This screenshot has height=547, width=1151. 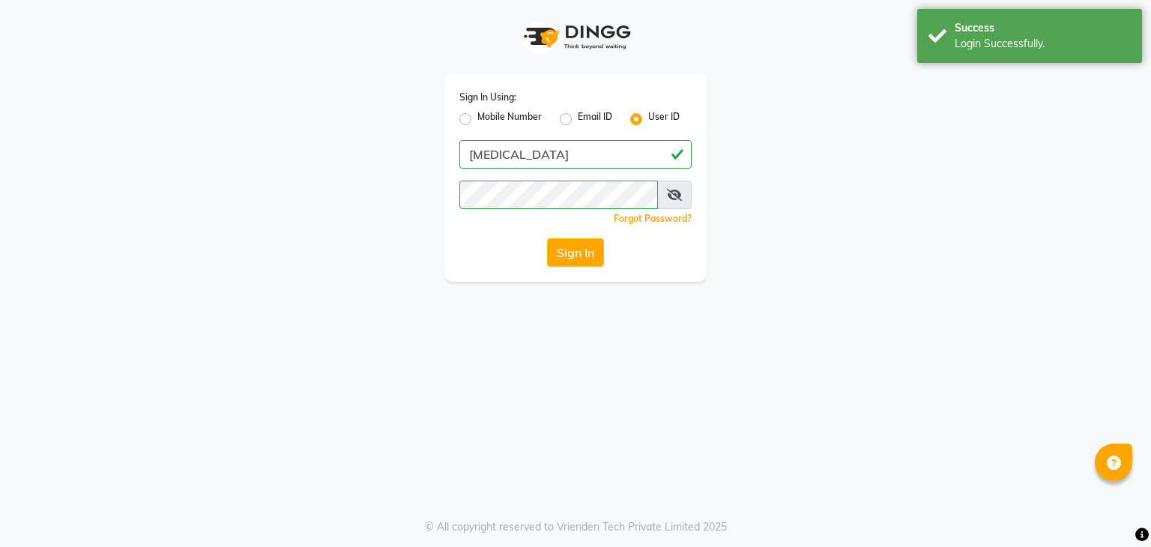 I want to click on img: logo1.svg, so click(x=575, y=37).